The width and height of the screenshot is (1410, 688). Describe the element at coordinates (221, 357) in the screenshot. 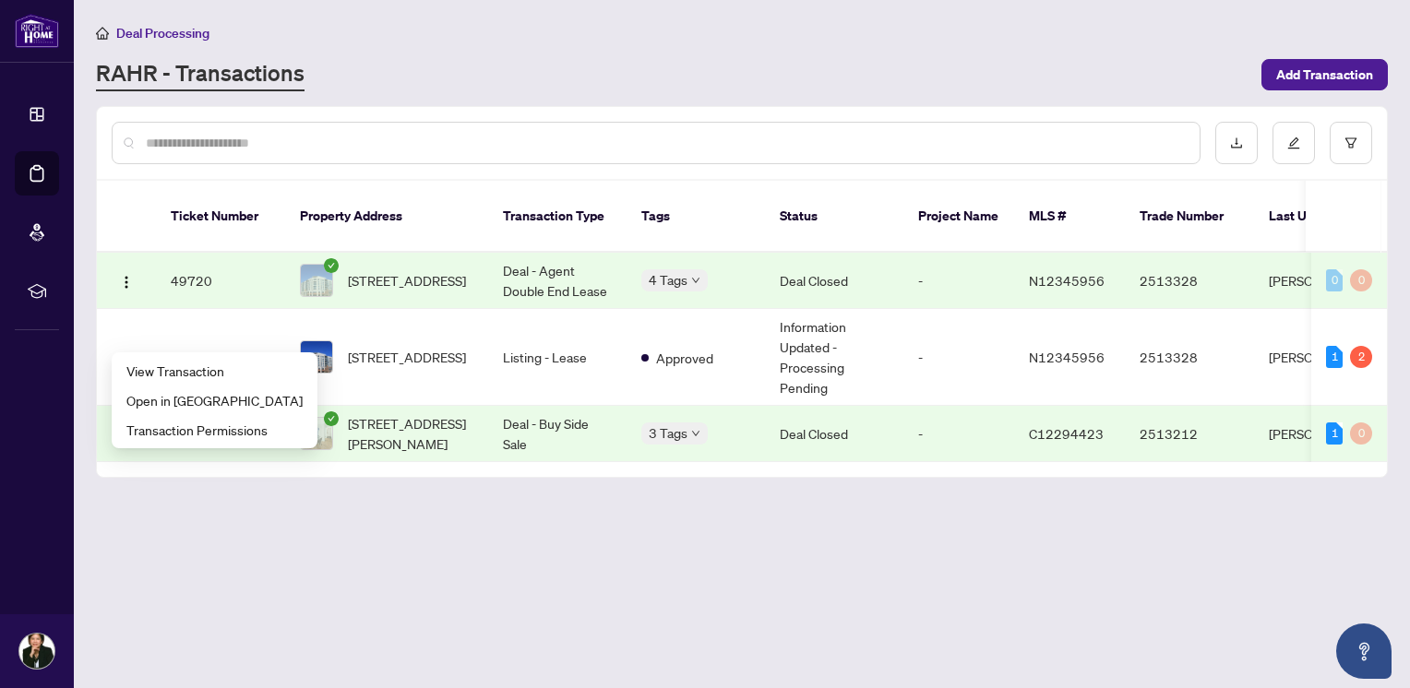

I see `td: 48741` at that location.